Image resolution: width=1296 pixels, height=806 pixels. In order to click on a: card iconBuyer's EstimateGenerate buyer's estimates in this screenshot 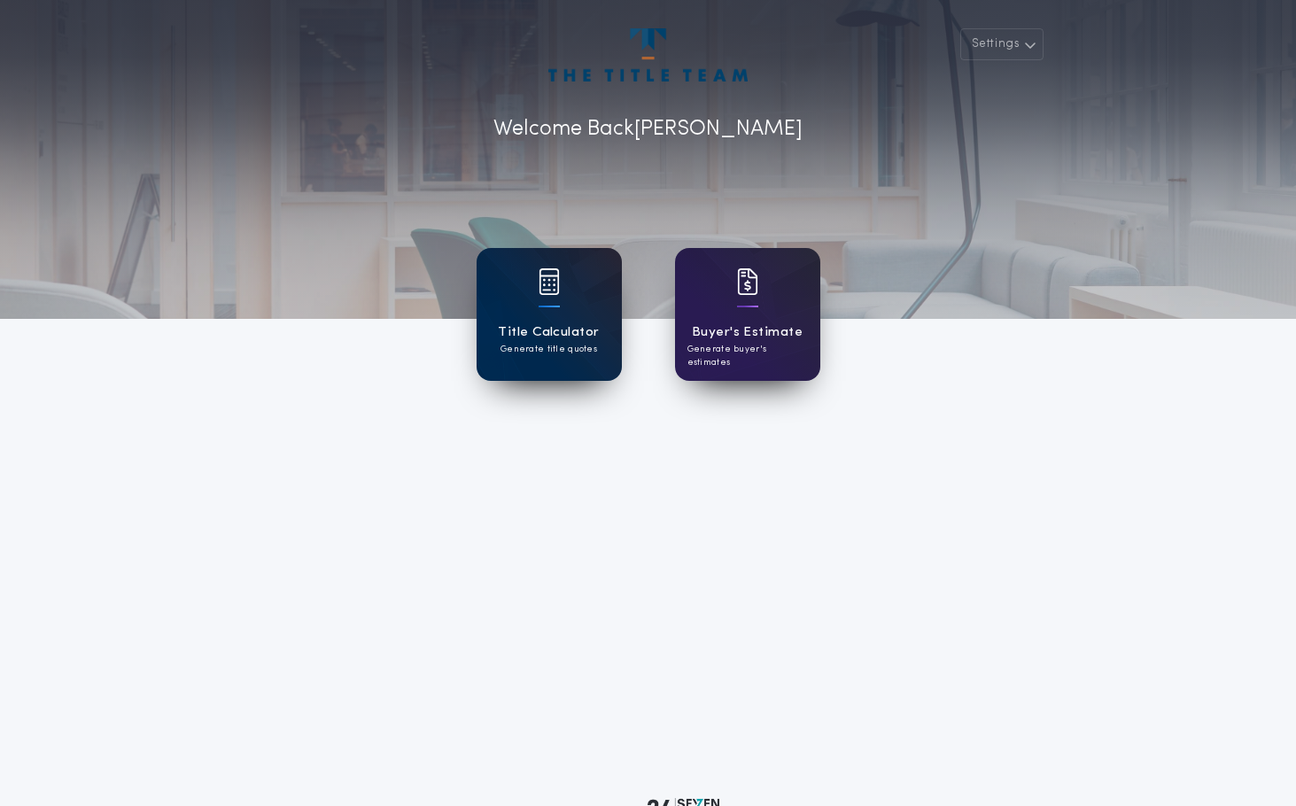, I will do `click(747, 314)`.